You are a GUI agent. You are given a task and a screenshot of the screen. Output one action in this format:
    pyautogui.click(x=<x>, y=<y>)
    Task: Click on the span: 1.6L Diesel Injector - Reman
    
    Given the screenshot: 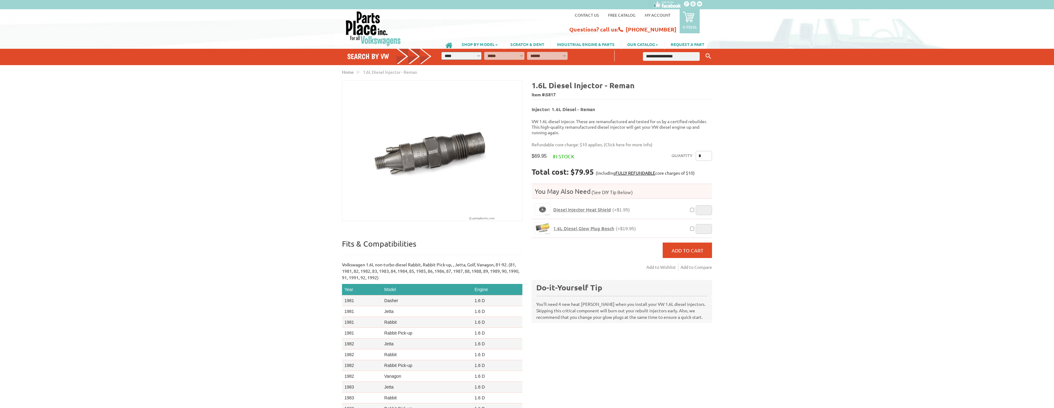 What is the action you would take?
    pyautogui.click(x=390, y=72)
    